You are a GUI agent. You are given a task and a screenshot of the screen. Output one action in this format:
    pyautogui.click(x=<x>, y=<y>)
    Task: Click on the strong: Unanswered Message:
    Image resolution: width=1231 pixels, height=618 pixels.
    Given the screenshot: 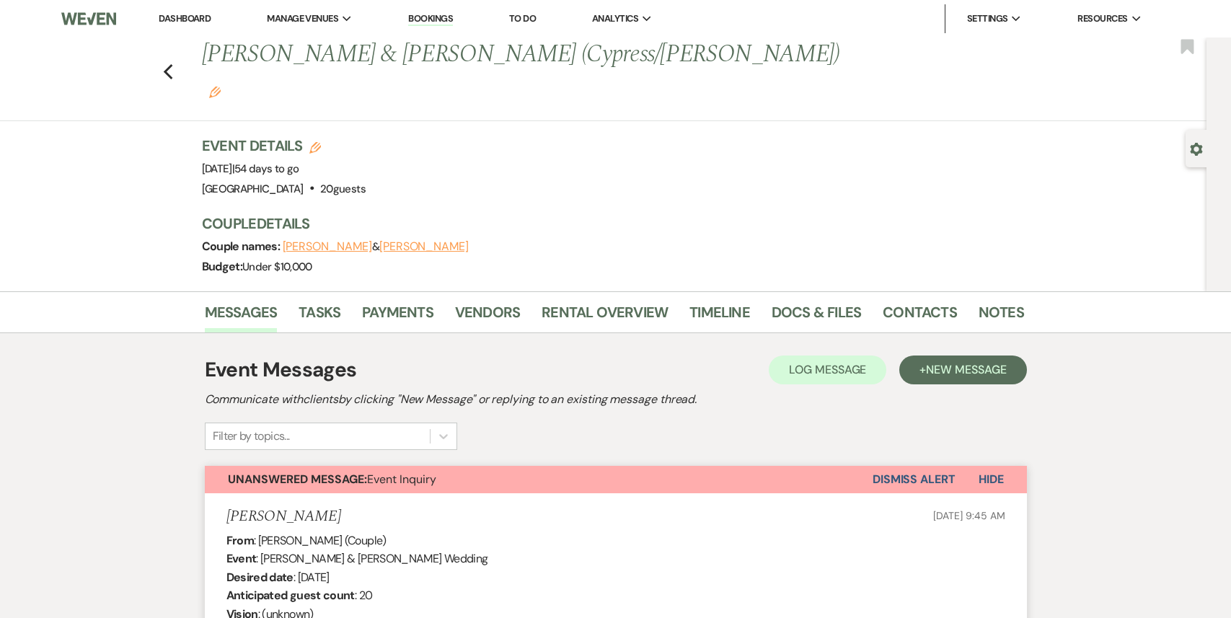 What is the action you would take?
    pyautogui.click(x=297, y=479)
    